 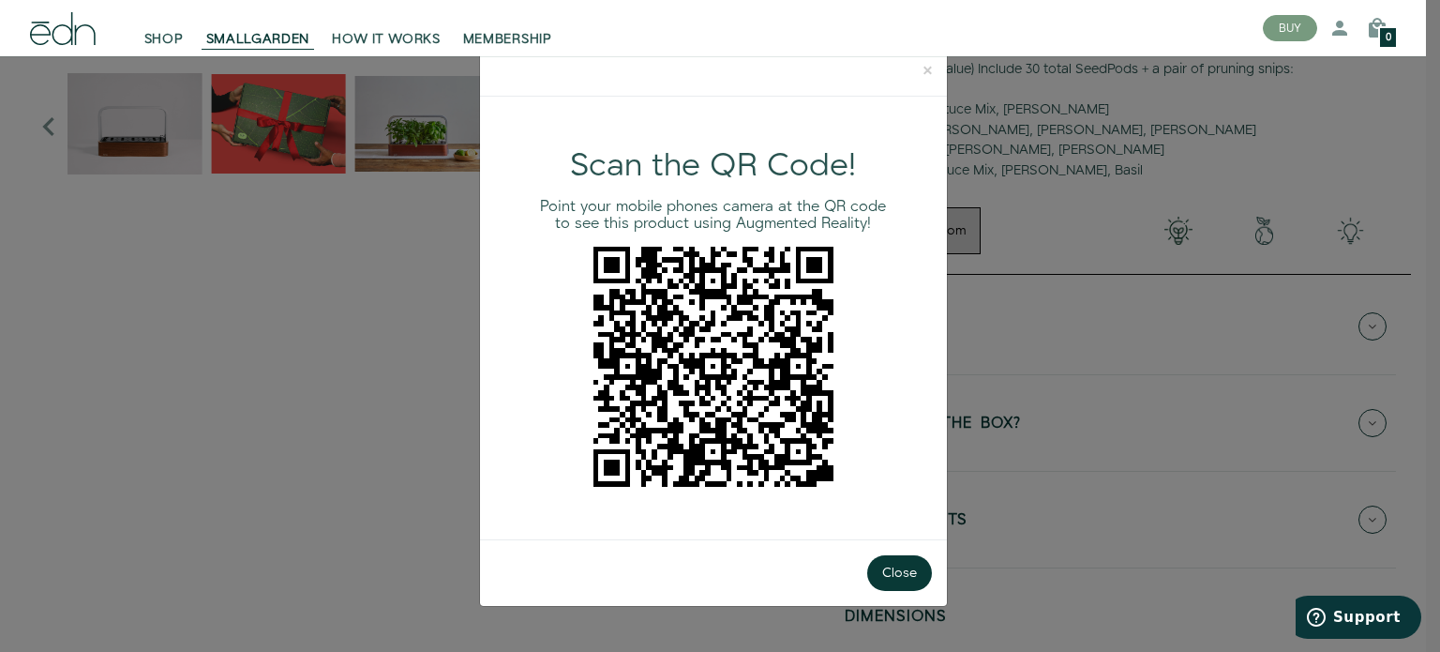 I want to click on a: SMALLGARDEN, so click(x=258, y=28).